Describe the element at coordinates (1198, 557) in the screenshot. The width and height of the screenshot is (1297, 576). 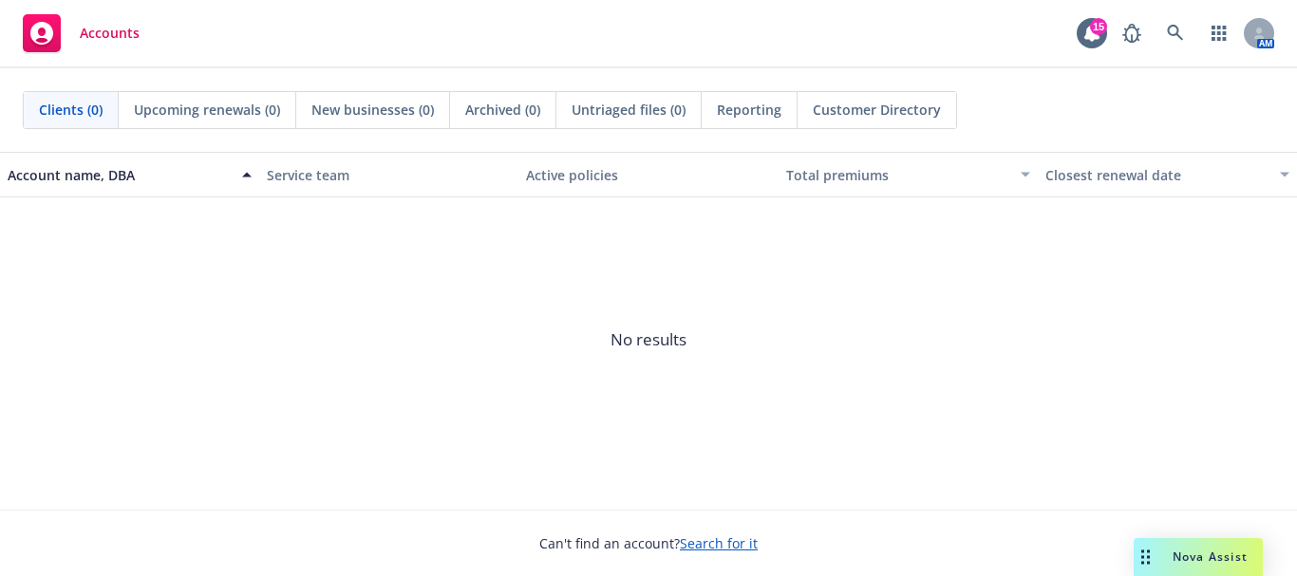
I see `button: Nova Assist` at that location.